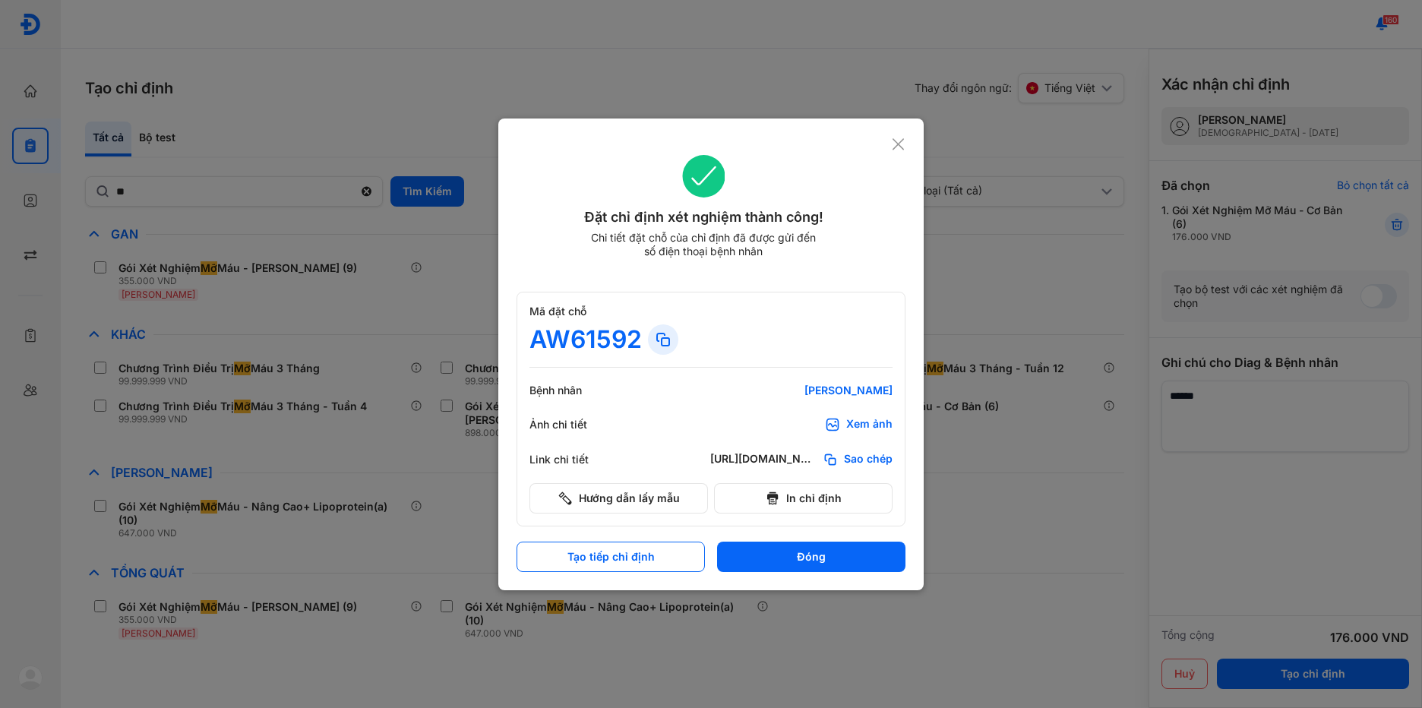 This screenshot has height=708, width=1422. What do you see at coordinates (869, 425) in the screenshot?
I see `div: Xem ảnh` at bounding box center [869, 425].